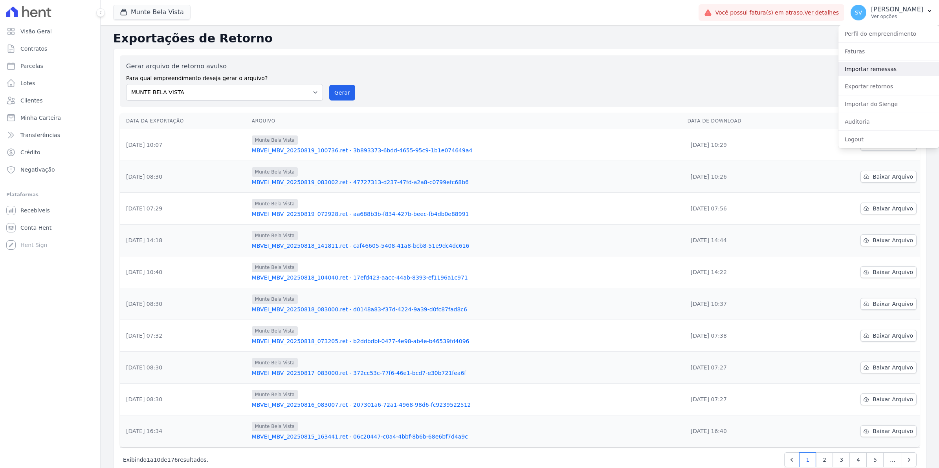 The image size is (939, 468). What do you see at coordinates (791, 460) in the screenshot?
I see `a: Previous` at bounding box center [791, 460].